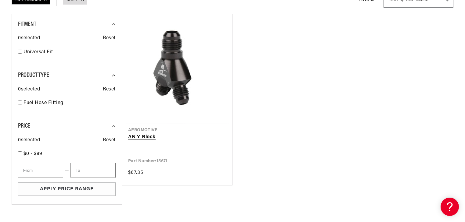  What do you see at coordinates (41, 170) in the screenshot?
I see `input: From` at bounding box center [41, 170].